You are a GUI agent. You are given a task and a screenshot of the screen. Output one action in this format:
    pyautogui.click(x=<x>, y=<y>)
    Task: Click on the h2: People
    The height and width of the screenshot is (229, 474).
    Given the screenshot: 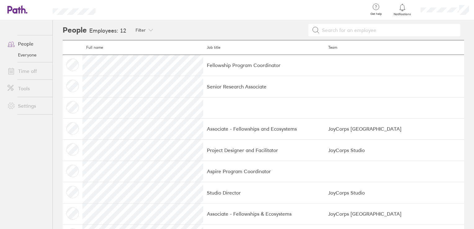 What is the action you would take?
    pyautogui.click(x=75, y=30)
    